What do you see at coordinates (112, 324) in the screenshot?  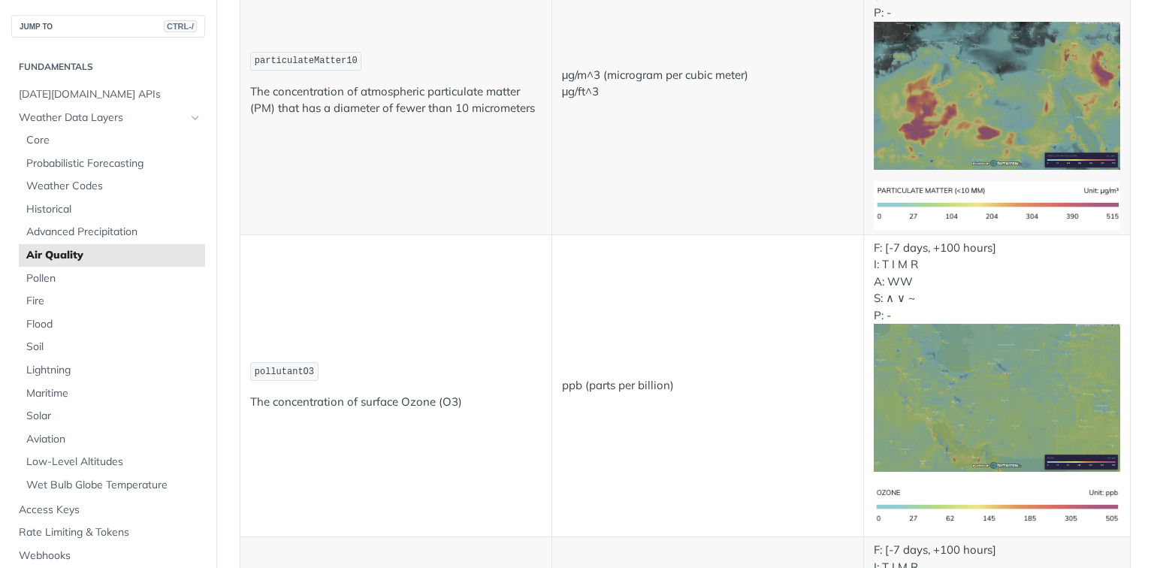 I see `a: Flood` at bounding box center [112, 324].